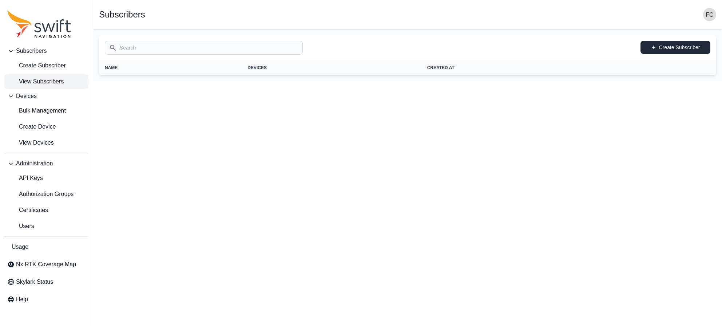 This screenshot has height=326, width=722. What do you see at coordinates (204, 48) in the screenshot?
I see `input: Search` at bounding box center [204, 48].